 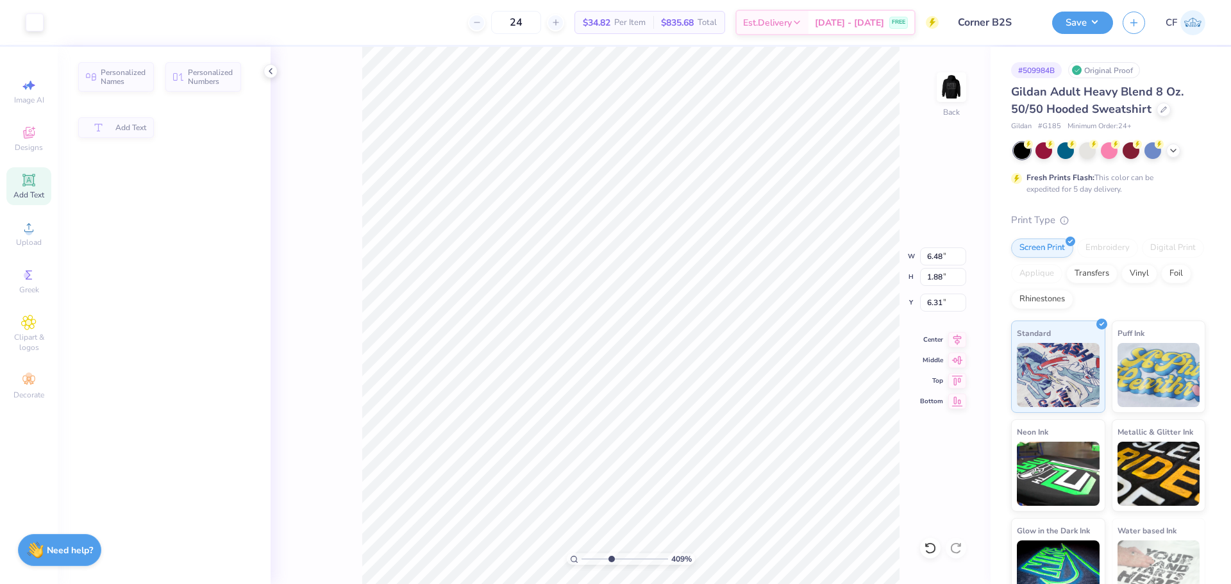 I want to click on span: Est. Delivery, so click(x=767, y=22).